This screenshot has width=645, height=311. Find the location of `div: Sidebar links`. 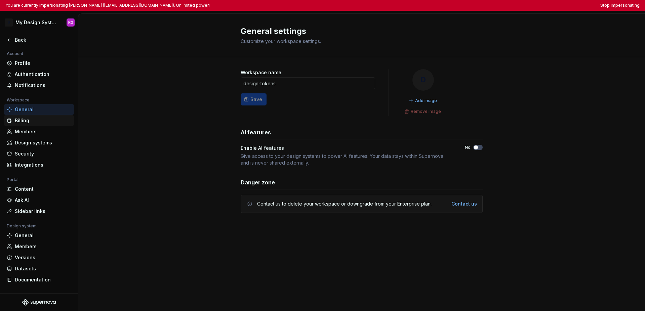

div: Sidebar links is located at coordinates (43, 211).